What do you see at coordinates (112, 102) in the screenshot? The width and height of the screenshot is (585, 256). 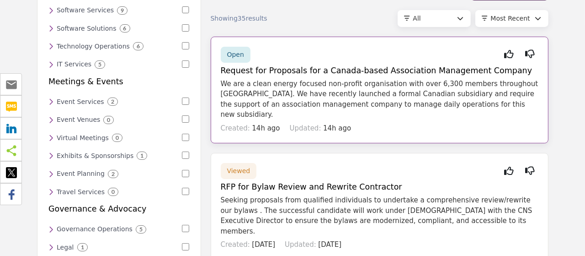 I see `div: 2 Results For Event Services` at bounding box center [112, 102].